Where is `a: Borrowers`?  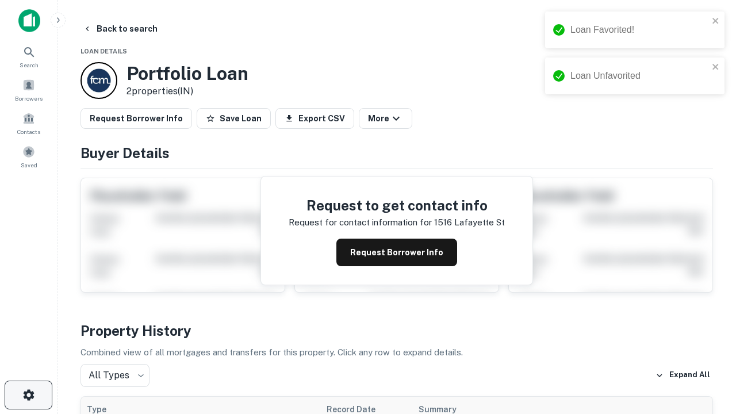 a: Borrowers is located at coordinates (29, 90).